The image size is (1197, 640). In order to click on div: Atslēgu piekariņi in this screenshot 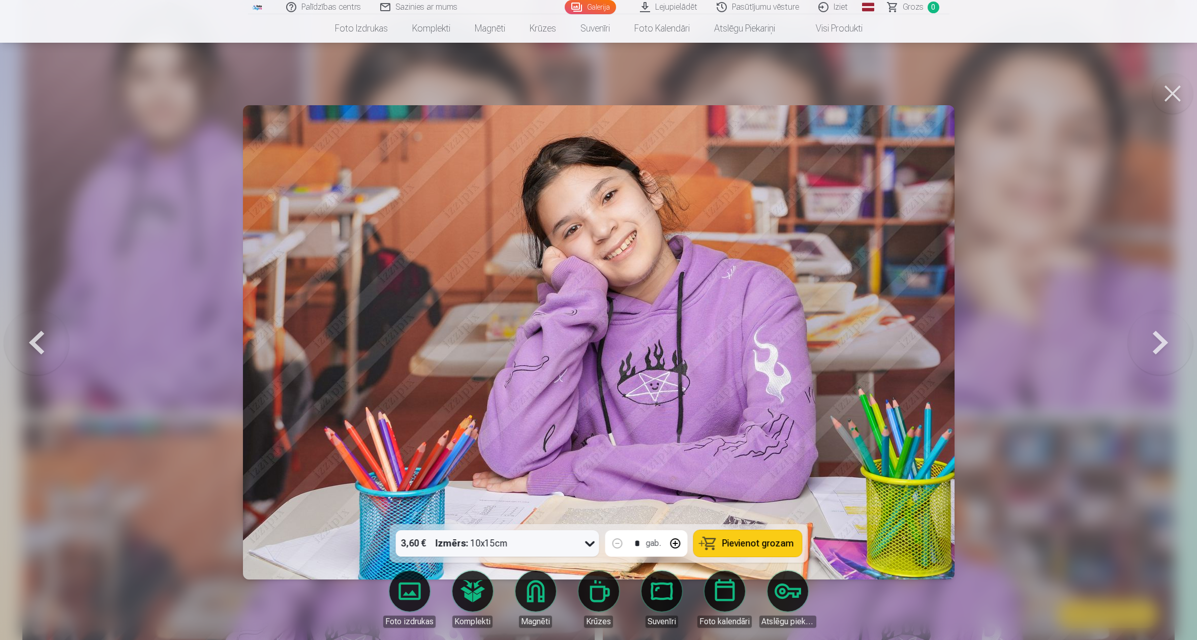, I will do `click(788, 622)`.